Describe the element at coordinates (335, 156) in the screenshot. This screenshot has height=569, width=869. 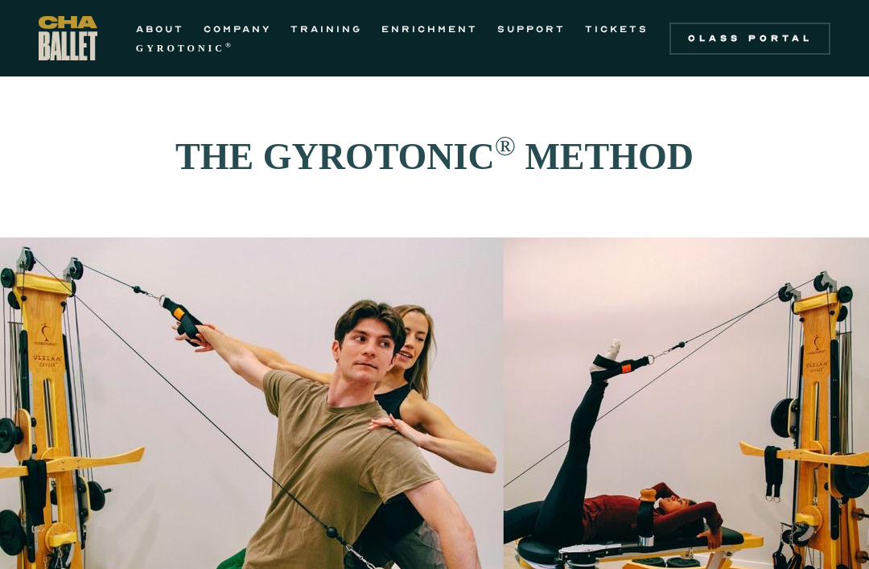
I see `strong: THE GYROTONIC` at that location.